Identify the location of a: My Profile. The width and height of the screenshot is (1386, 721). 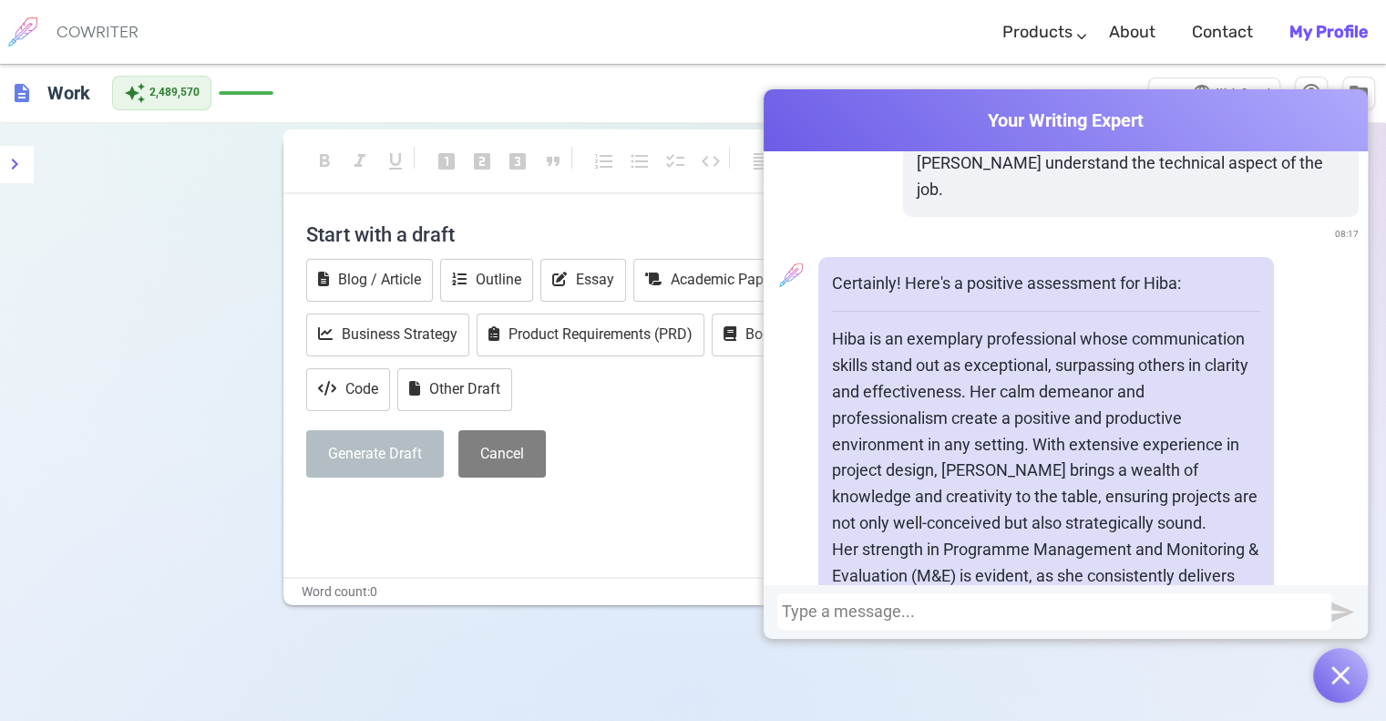
(1329, 32).